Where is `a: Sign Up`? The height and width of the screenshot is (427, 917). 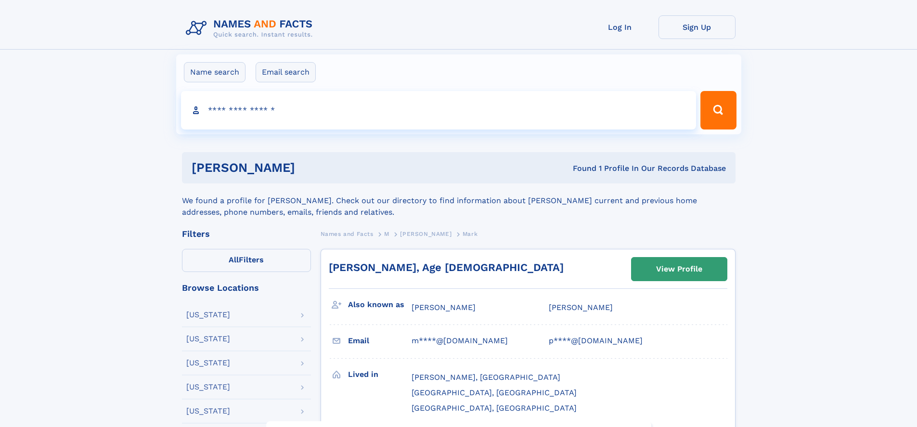
a: Sign Up is located at coordinates (697, 27).